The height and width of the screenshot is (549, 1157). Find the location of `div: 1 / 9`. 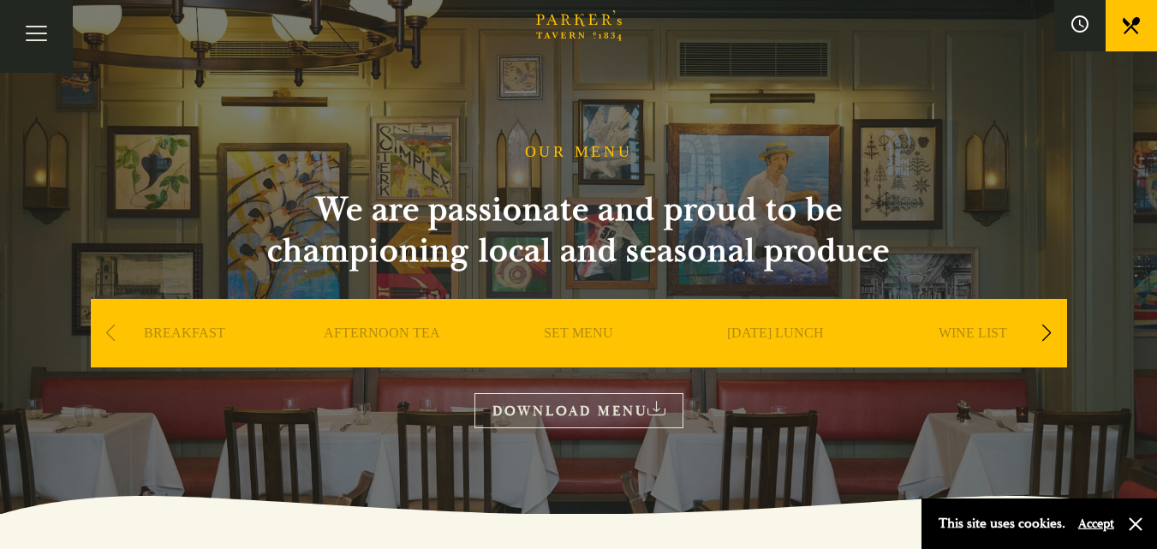

div: 1 / 9 is located at coordinates (185, 359).